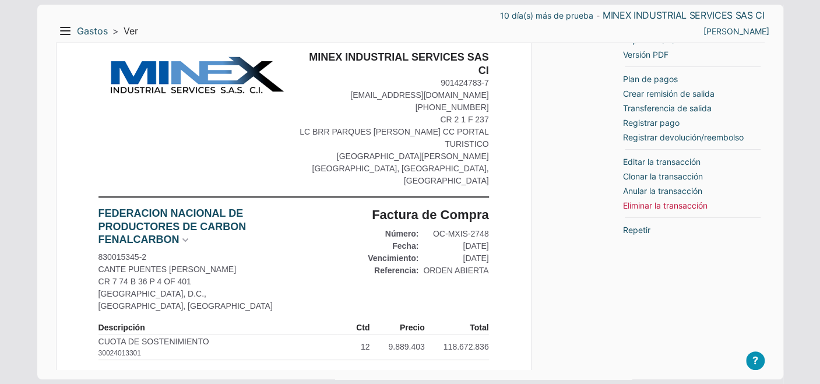 The image size is (820, 384). What do you see at coordinates (650, 79) in the screenshot?
I see `a: Plan de pagos` at bounding box center [650, 79].